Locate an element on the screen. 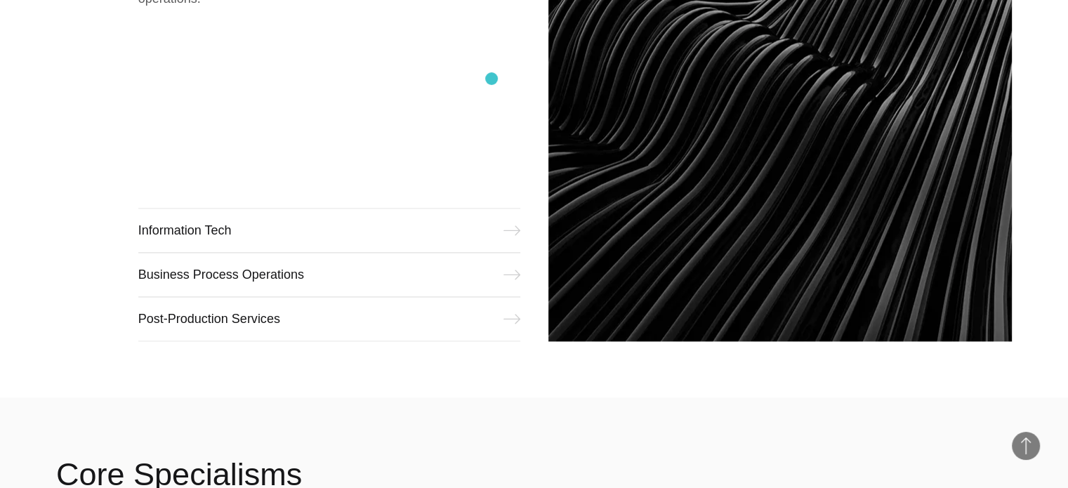 The width and height of the screenshot is (1068, 488). a: Information Tech is located at coordinates (329, 230).